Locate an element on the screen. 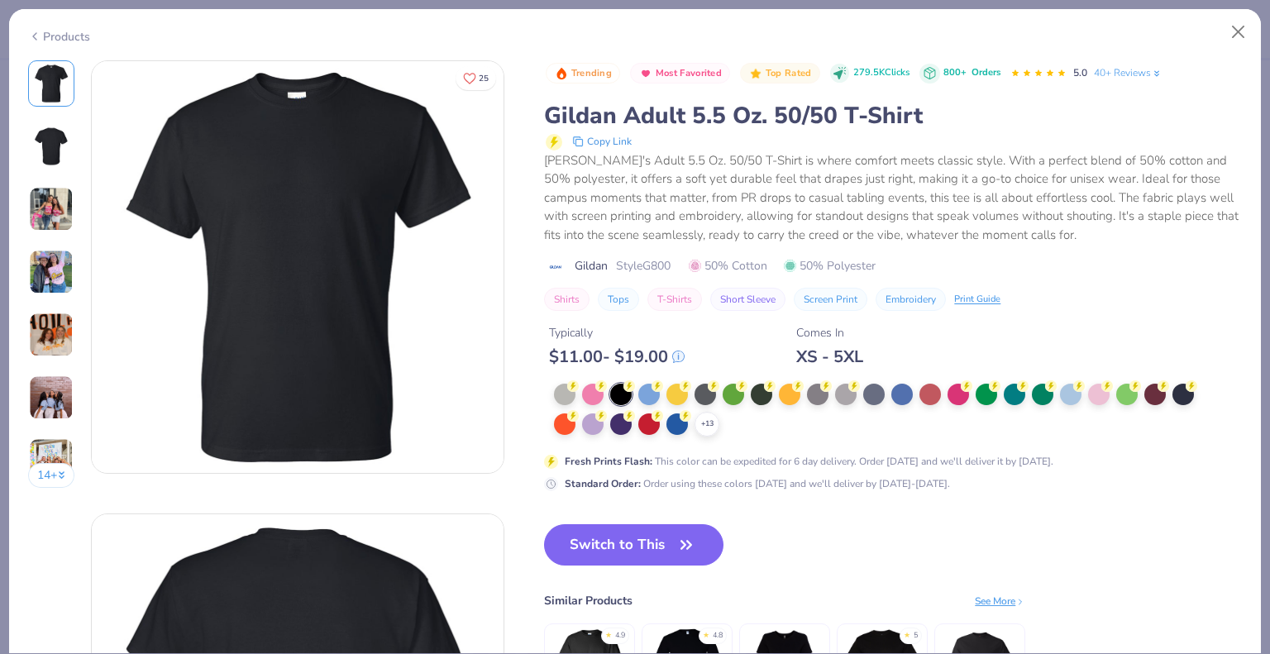 The height and width of the screenshot is (654, 1270). span: 5.0 is located at coordinates (1080, 73).